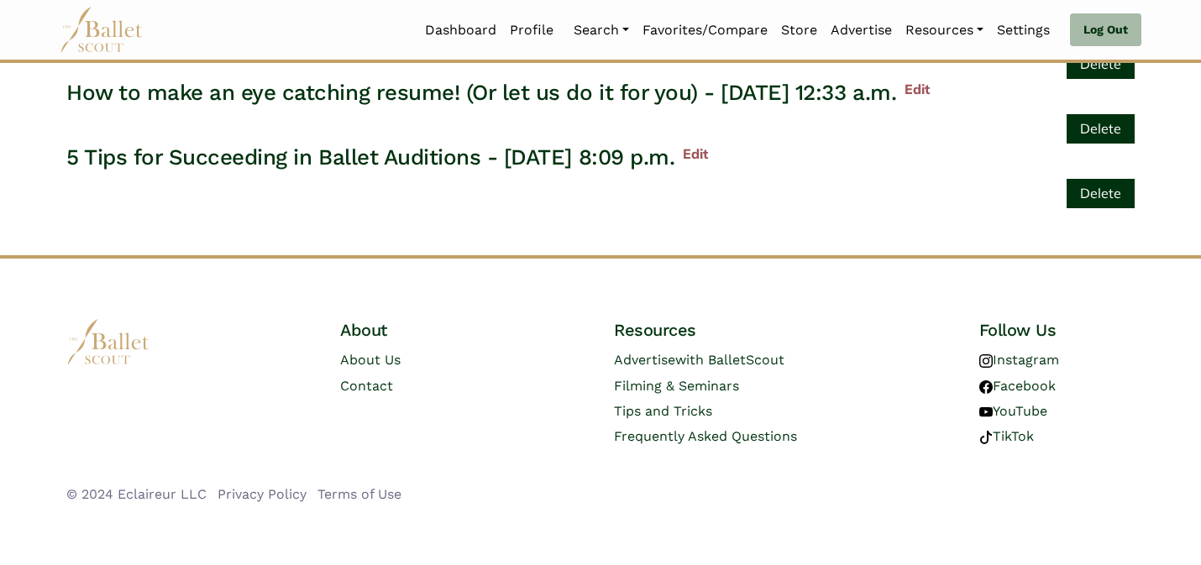 Image resolution: width=1201 pixels, height=565 pixels. What do you see at coordinates (986, 438) in the screenshot?
I see `img: tiktok logo` at bounding box center [986, 438].